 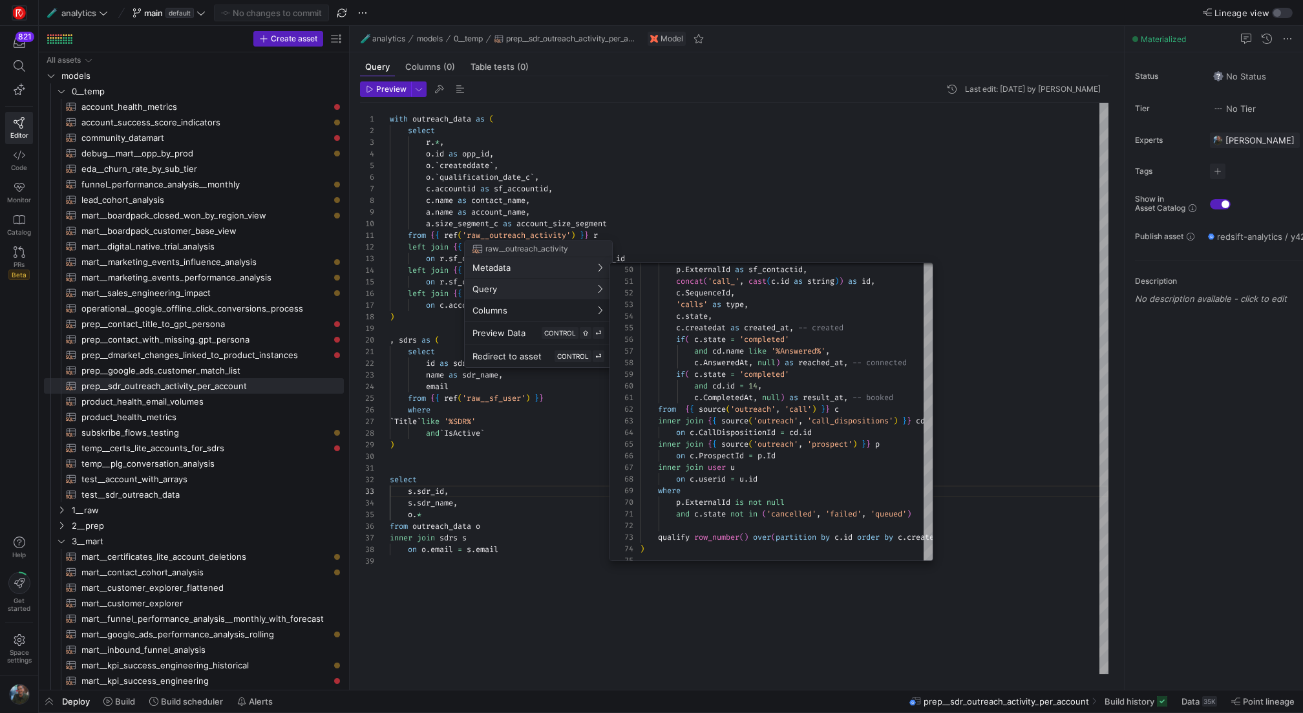 I want to click on div: 62, so click(x=622, y=409).